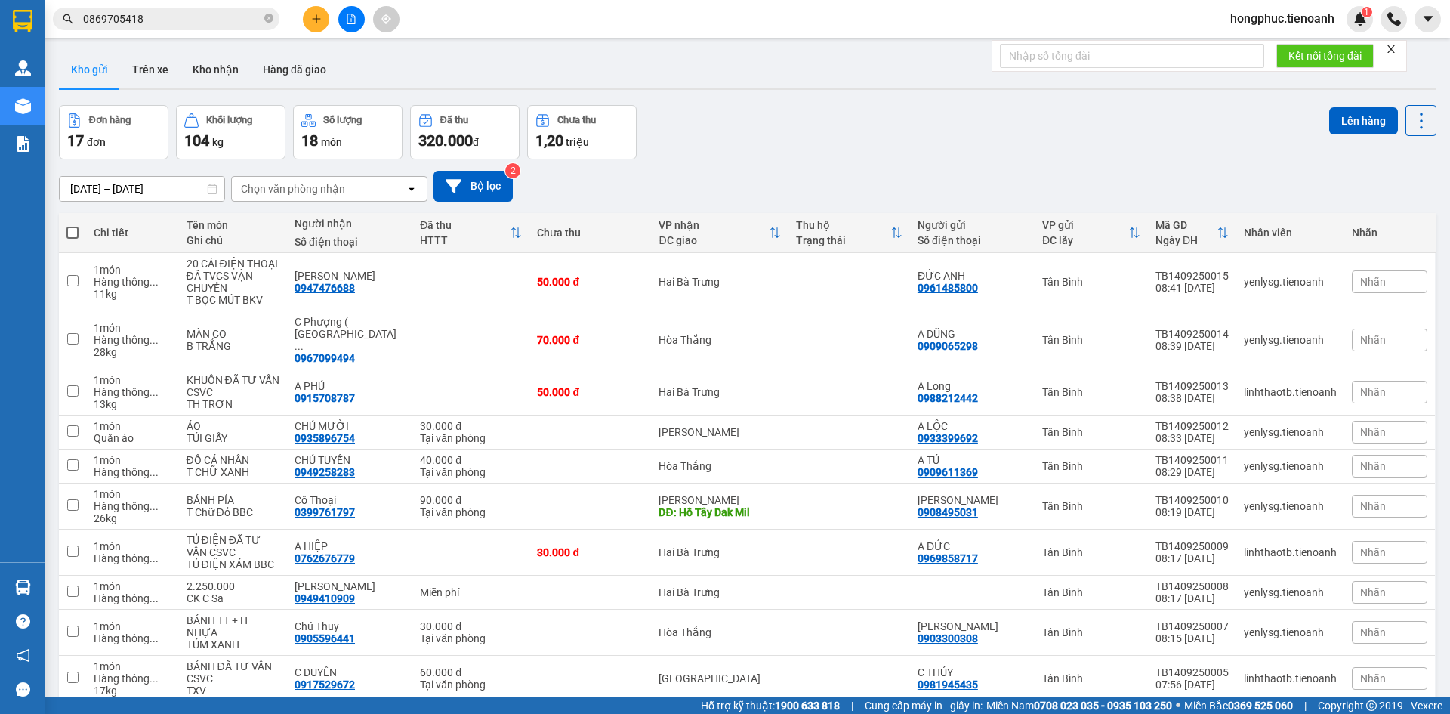  What do you see at coordinates (471, 592) in the screenshot?
I see `div: Miễn phí` at bounding box center [471, 592].